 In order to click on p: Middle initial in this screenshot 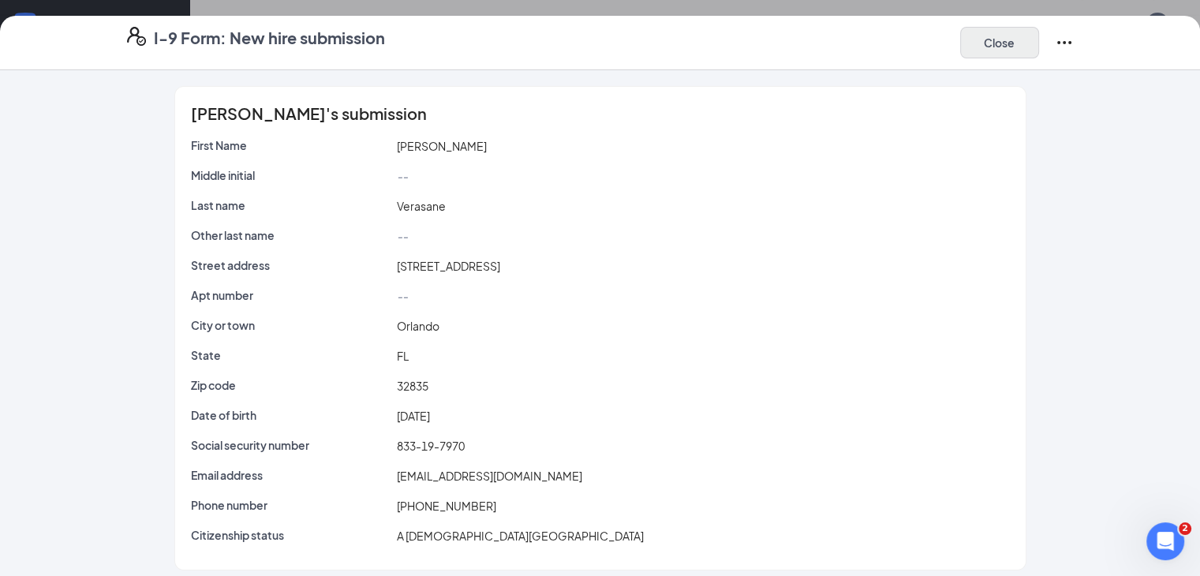, I will do `click(291, 175)`.